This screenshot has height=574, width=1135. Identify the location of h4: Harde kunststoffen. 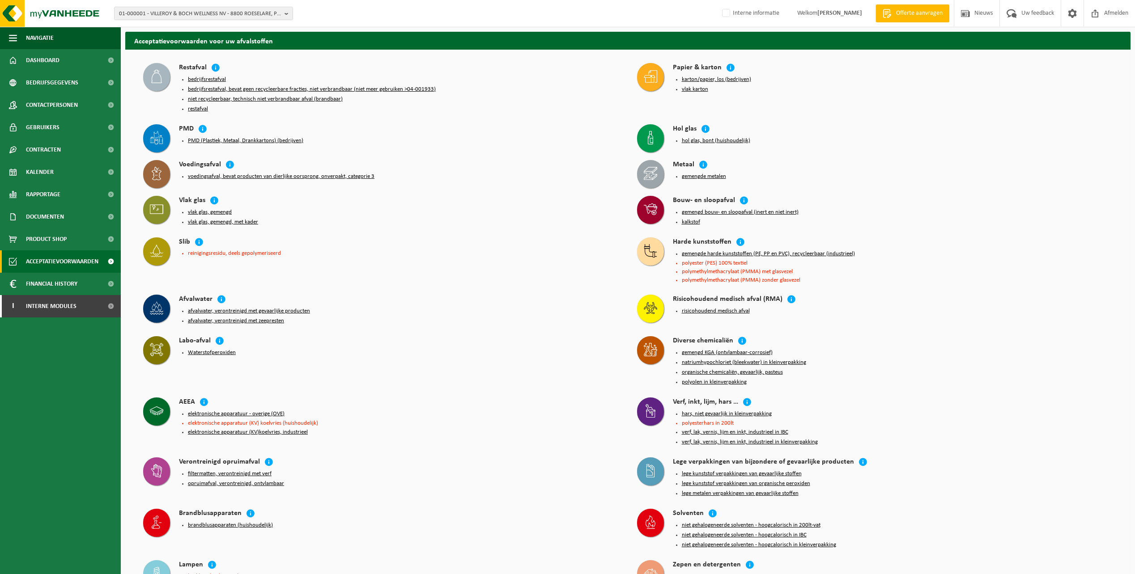
(702, 242).